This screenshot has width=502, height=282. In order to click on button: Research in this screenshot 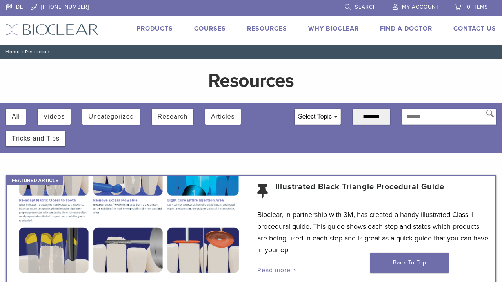, I will do `click(172, 117)`.